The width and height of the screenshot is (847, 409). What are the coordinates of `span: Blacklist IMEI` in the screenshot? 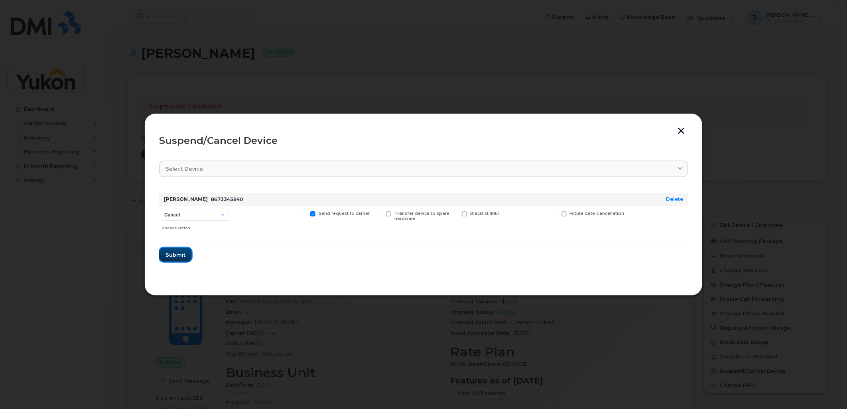 It's located at (484, 213).